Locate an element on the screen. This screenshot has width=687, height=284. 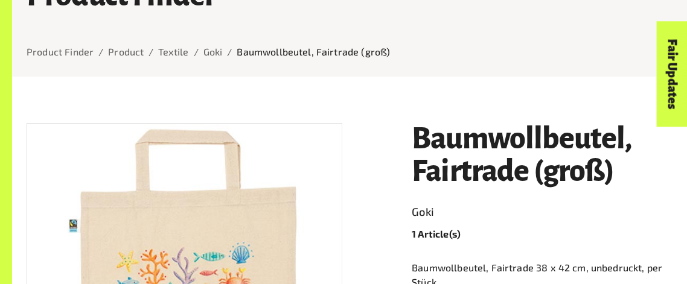
nav: breadcrumb is located at coordinates (350, 52).